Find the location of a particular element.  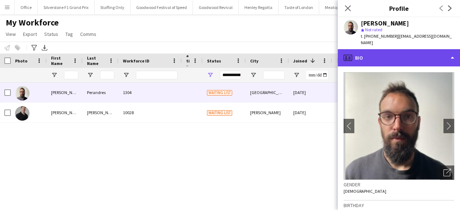

span: City is located at coordinates (254, 61).